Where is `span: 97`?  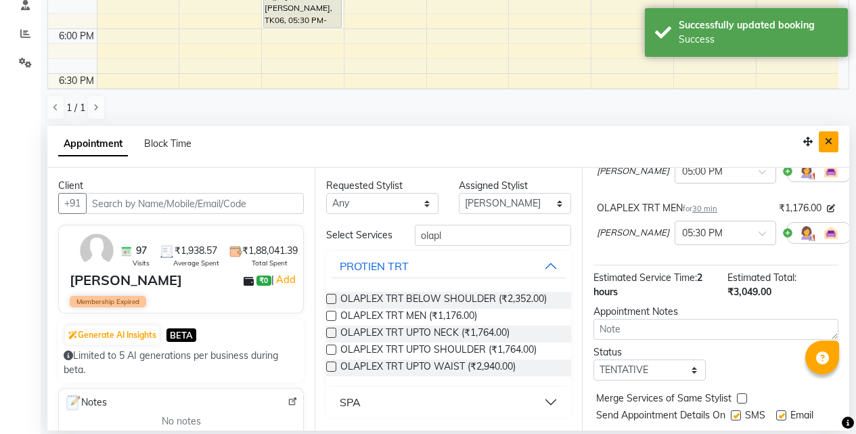 span: 97 is located at coordinates (141, 250).